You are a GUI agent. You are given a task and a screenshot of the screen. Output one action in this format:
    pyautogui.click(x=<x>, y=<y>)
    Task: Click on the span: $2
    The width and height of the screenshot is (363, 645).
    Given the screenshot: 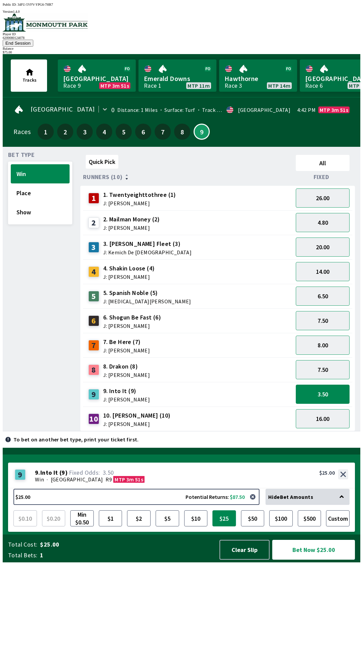 What is the action you would take?
    pyautogui.click(x=139, y=518)
    